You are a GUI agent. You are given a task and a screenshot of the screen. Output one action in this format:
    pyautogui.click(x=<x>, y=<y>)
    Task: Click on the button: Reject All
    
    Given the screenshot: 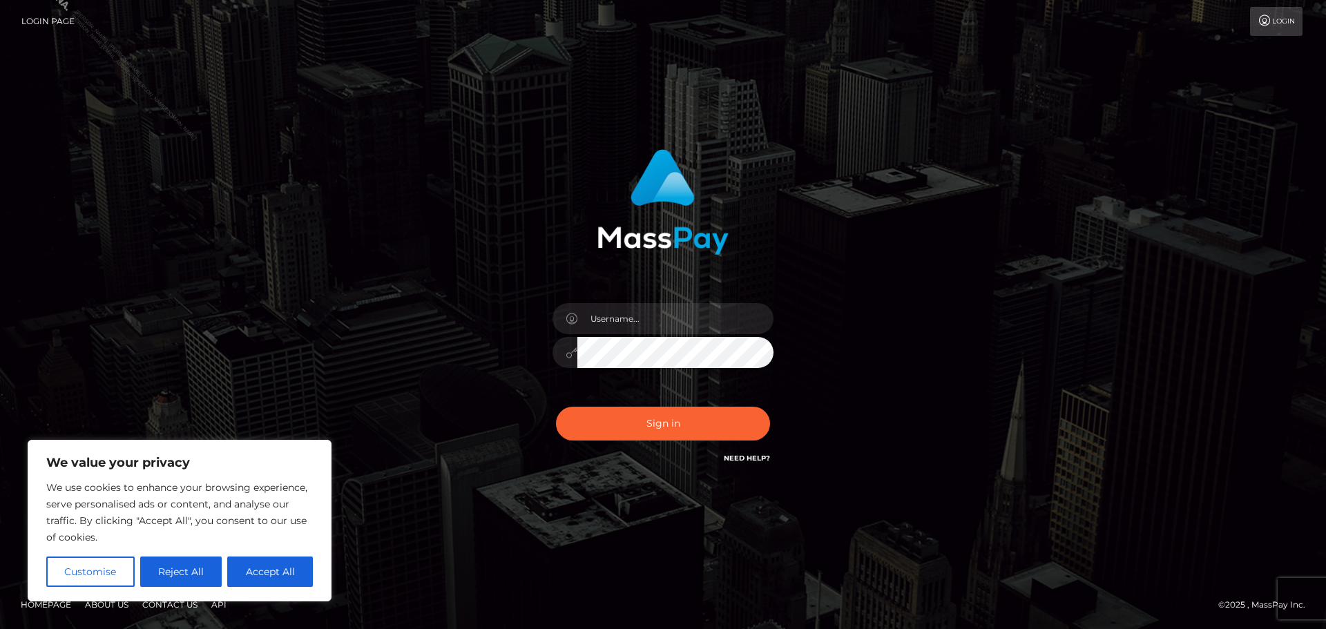 What is the action you would take?
    pyautogui.click(x=181, y=572)
    